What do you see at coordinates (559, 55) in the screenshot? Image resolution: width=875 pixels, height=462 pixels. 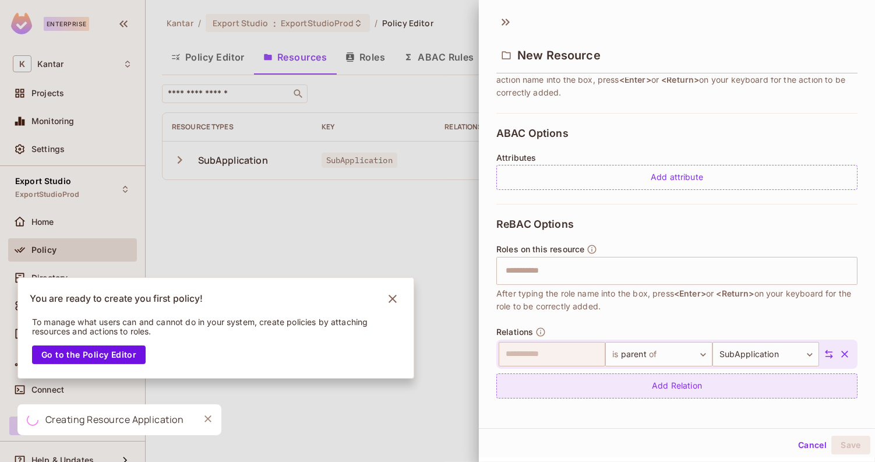 I see `span: New Resource` at bounding box center [559, 55].